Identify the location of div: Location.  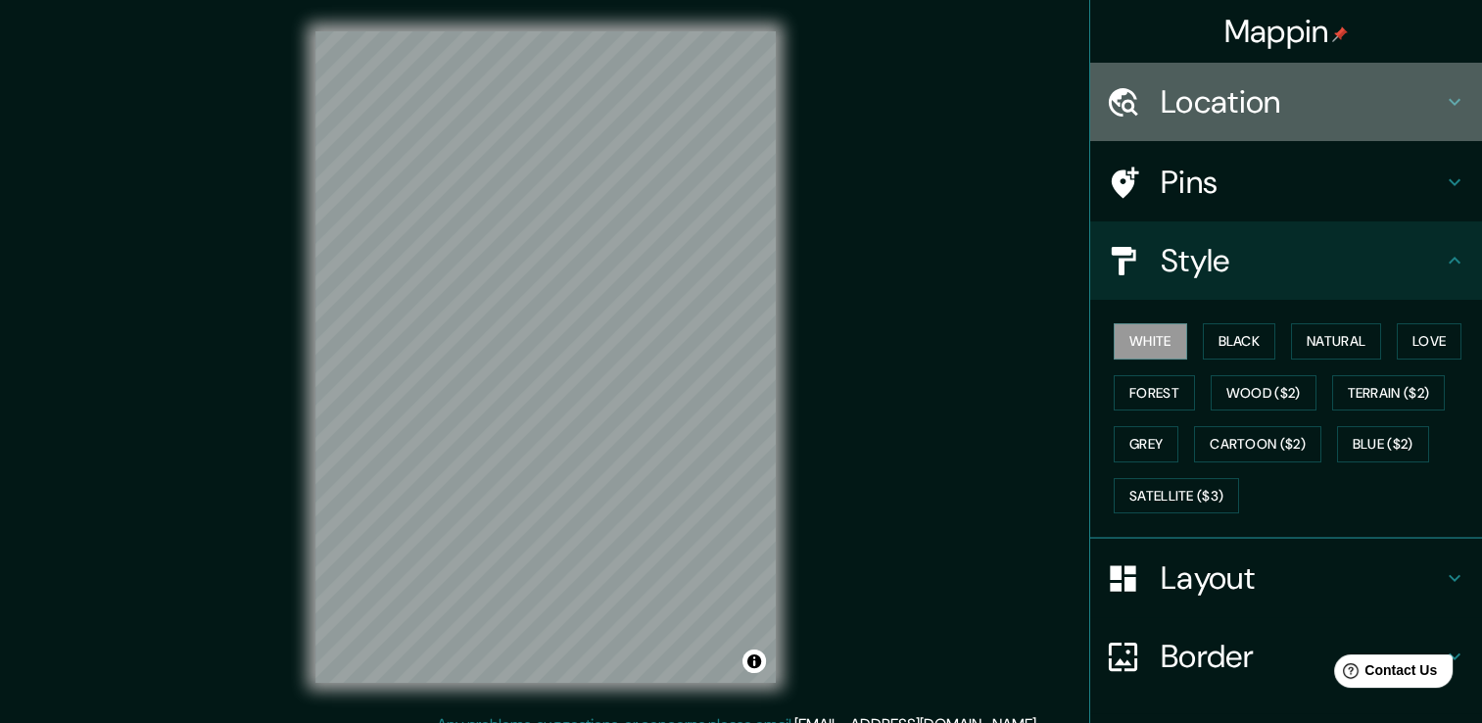
(1286, 102).